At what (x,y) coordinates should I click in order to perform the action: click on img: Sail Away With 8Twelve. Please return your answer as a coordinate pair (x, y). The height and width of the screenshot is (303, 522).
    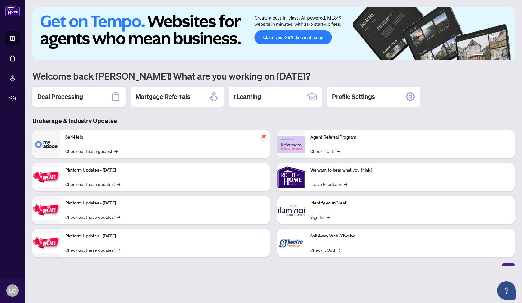
    Looking at the image, I should click on (291, 243).